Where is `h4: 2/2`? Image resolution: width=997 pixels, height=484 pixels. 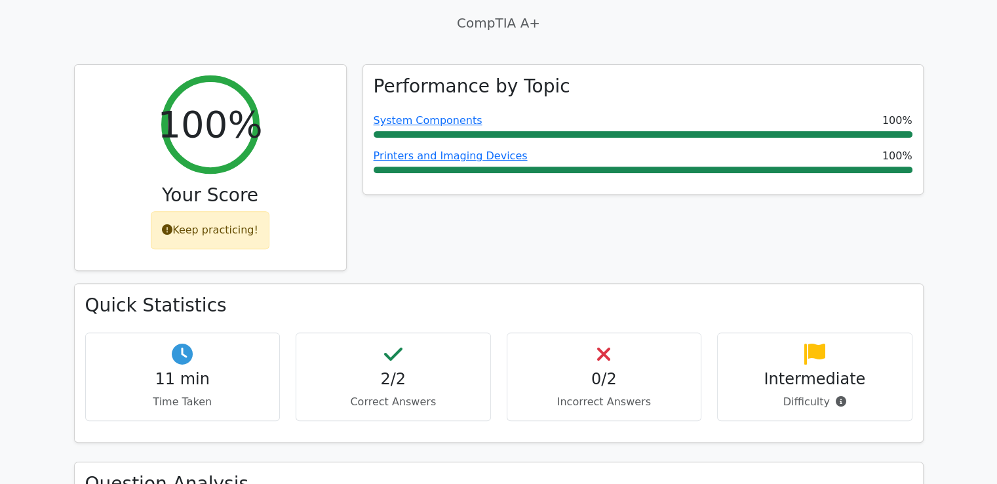 h4: 2/2 is located at coordinates (393, 379).